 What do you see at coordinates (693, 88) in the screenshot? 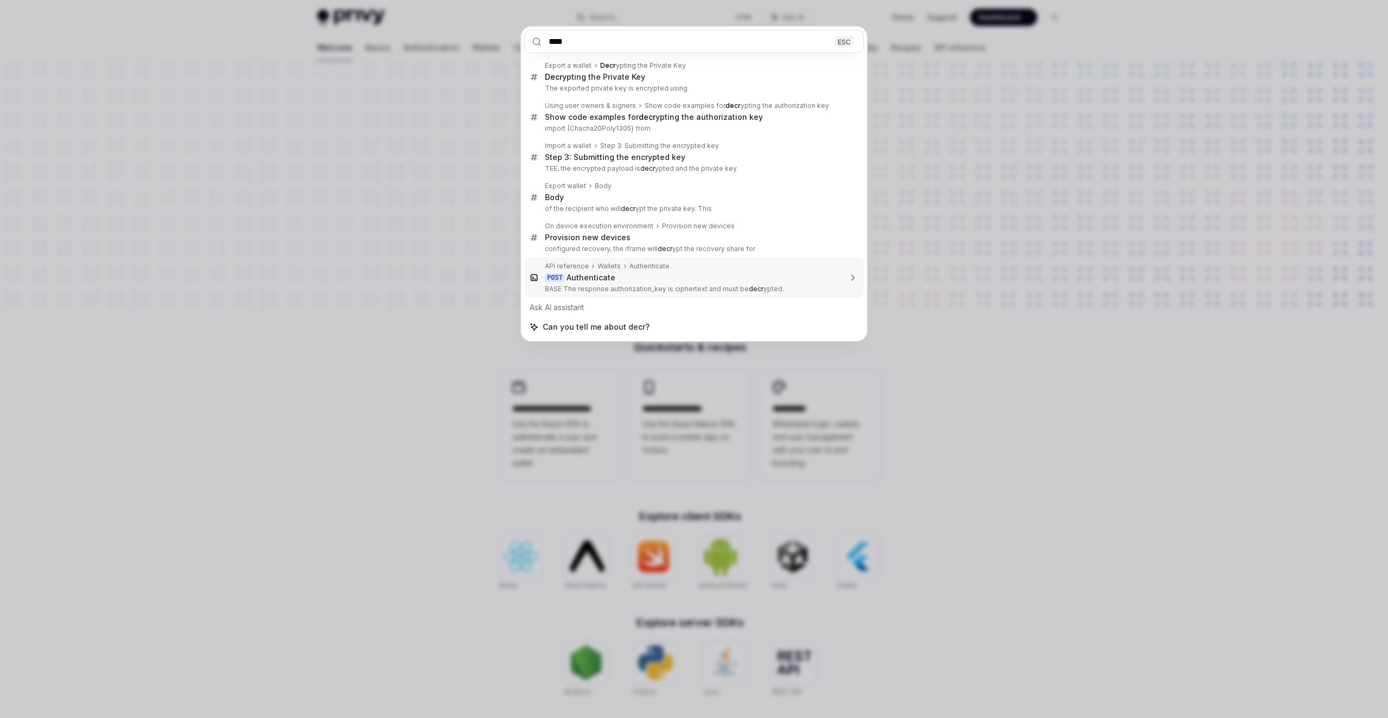
I see `p: The exported private key is encrypted using` at bounding box center [693, 88].